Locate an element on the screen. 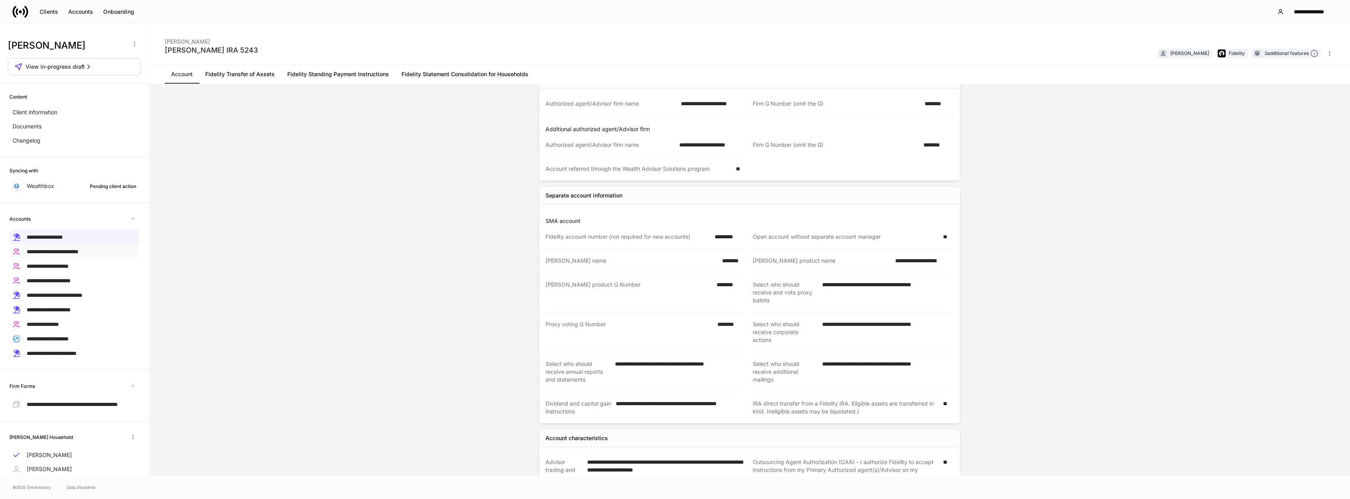  div: Account characteristics is located at coordinates (577, 438).